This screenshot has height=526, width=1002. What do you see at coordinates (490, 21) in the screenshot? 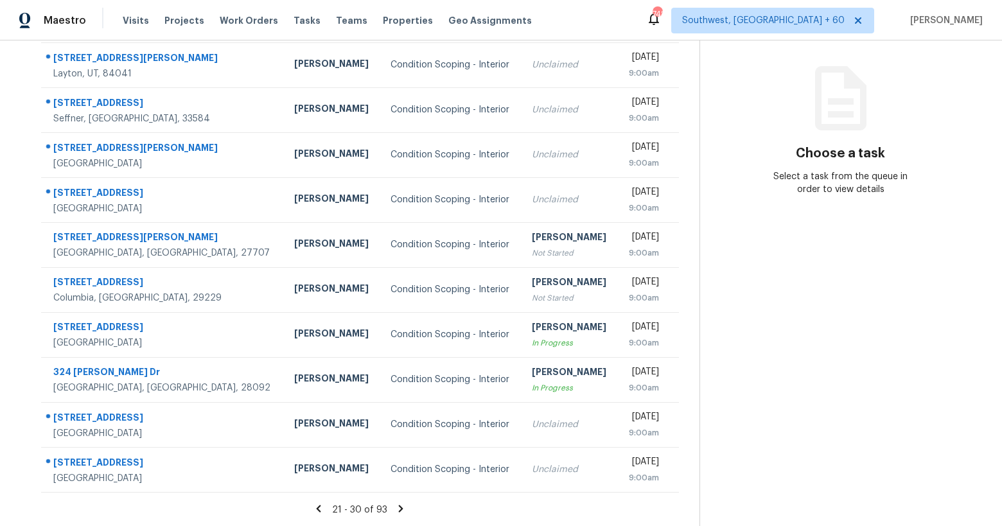
I see `span: Geo Assignments` at bounding box center [490, 21].